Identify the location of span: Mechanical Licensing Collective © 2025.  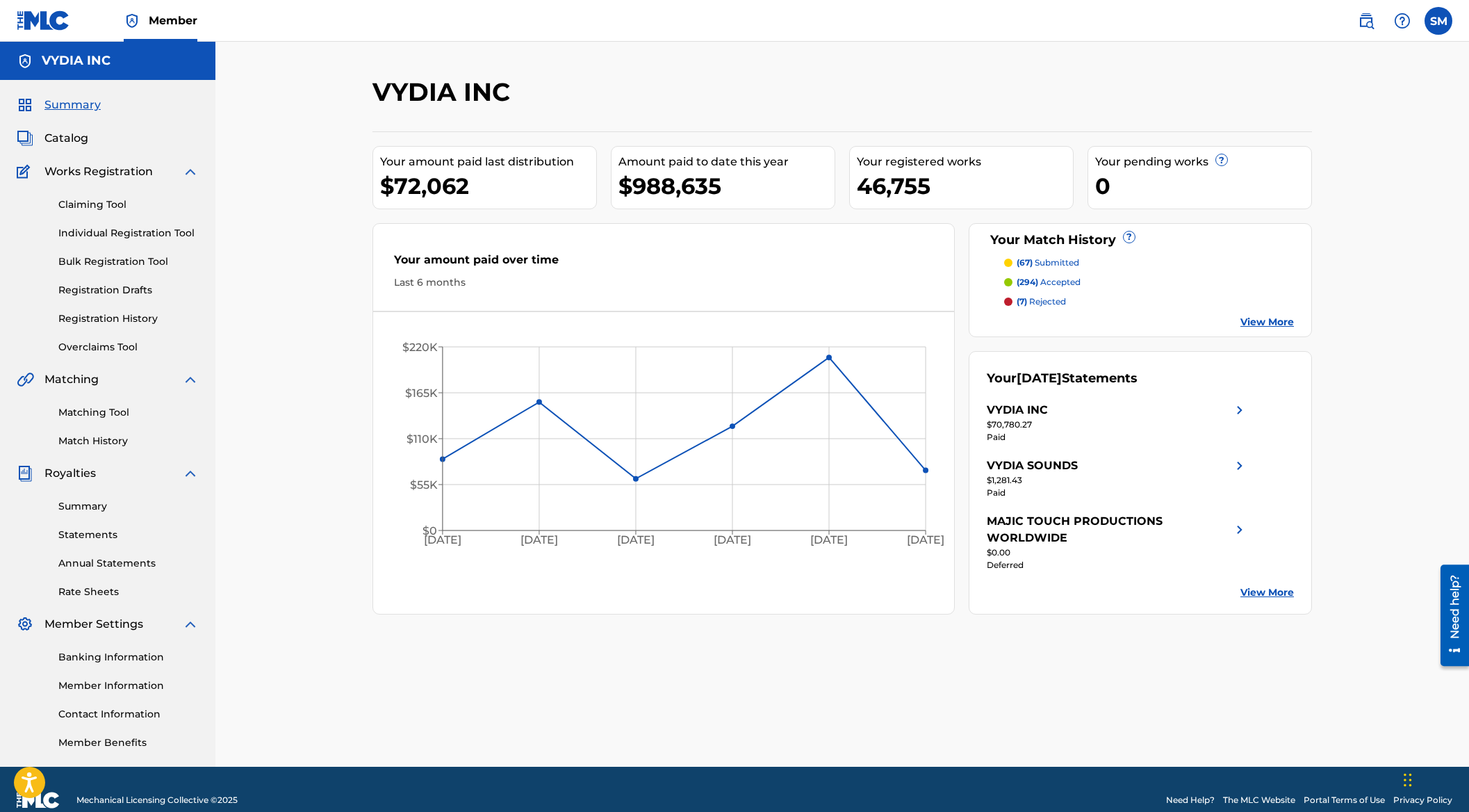
(157, 799).